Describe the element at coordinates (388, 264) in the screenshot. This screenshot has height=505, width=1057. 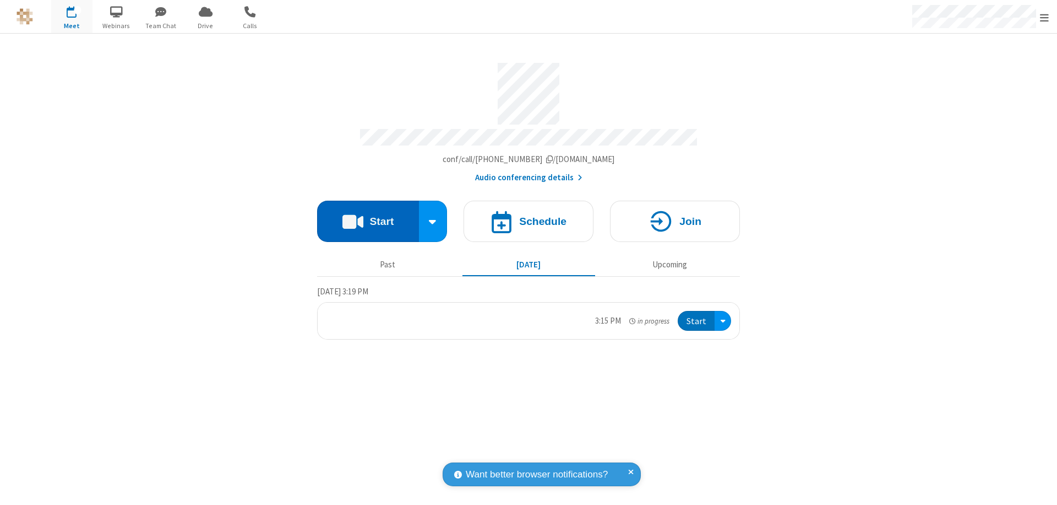
I see `button: Past` at that location.